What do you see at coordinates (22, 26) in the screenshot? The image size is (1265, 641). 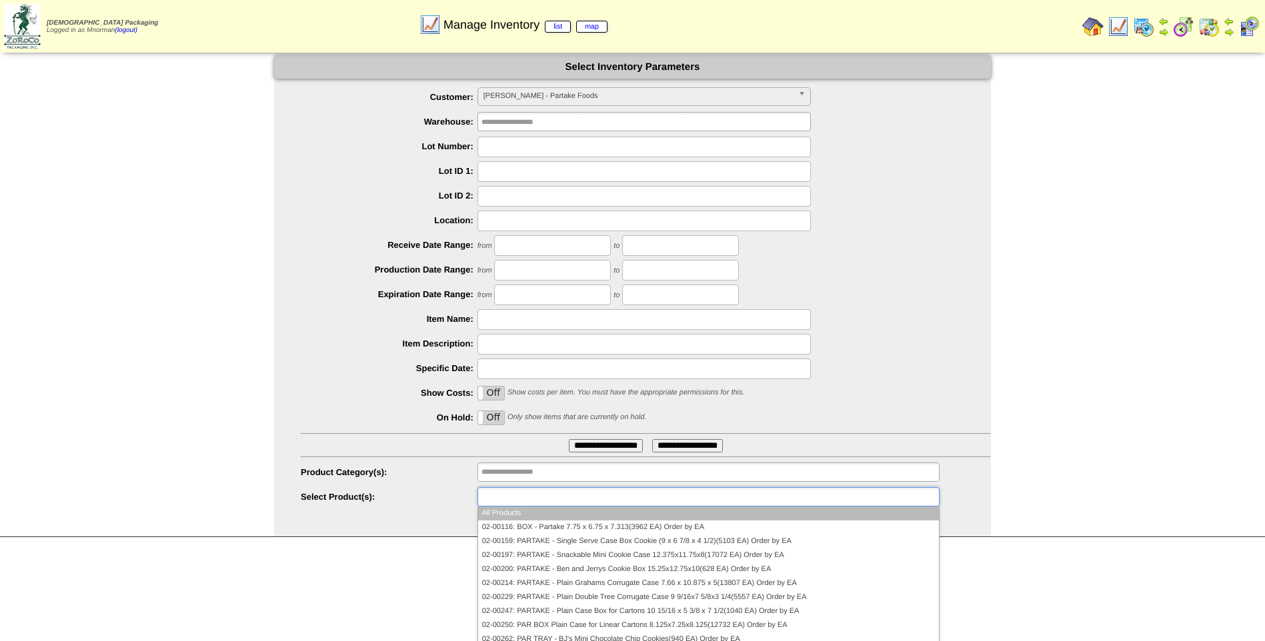 I see `img: zoroco-logo-small.webp` at bounding box center [22, 26].